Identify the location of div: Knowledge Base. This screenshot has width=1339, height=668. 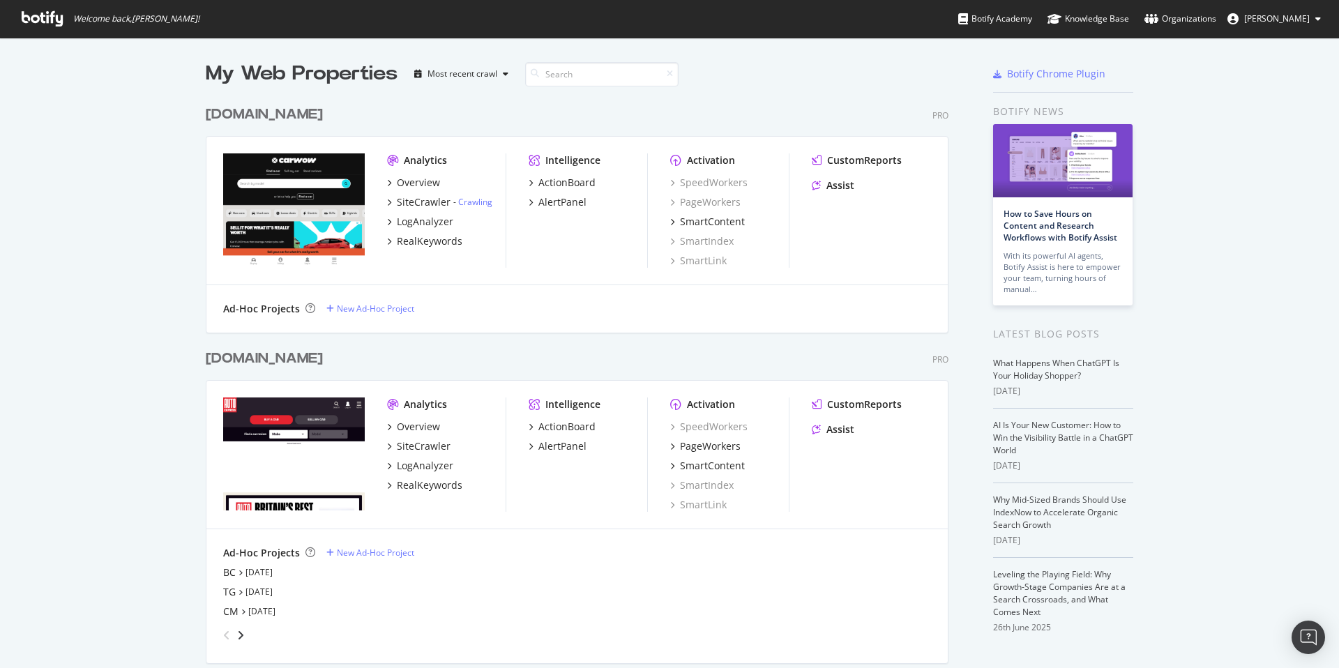
(1088, 19).